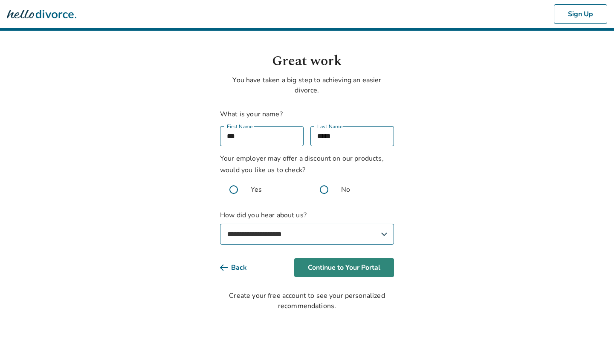 The height and width of the screenshot is (346, 614). What do you see at coordinates (240, 127) in the screenshot?
I see `label: First Name` at bounding box center [240, 127].